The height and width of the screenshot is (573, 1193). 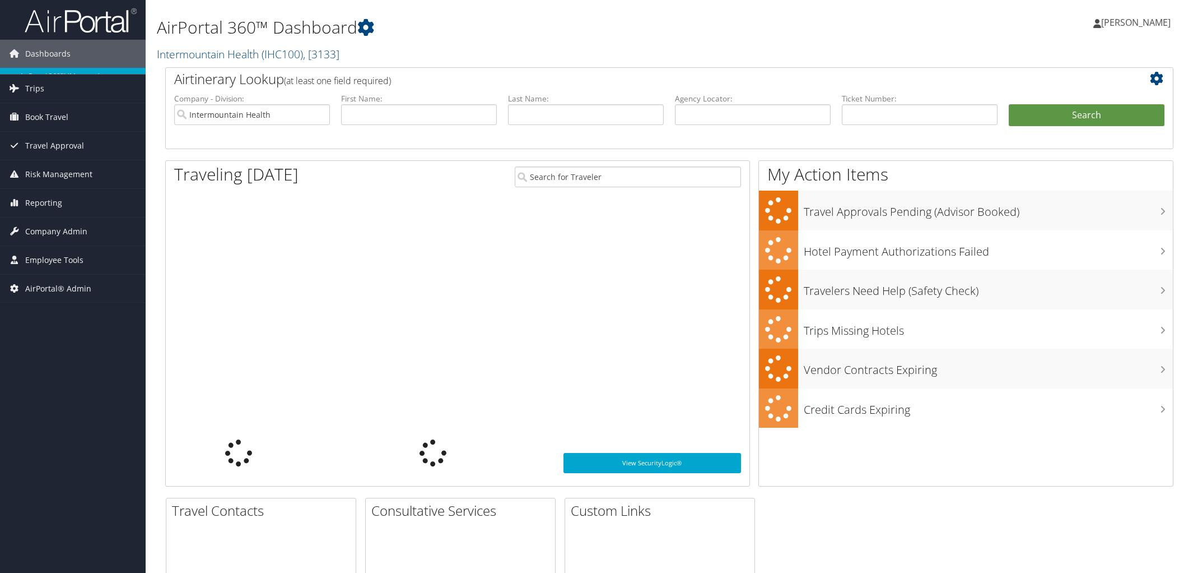 I want to click on span: (at least one field required), so click(x=337, y=81).